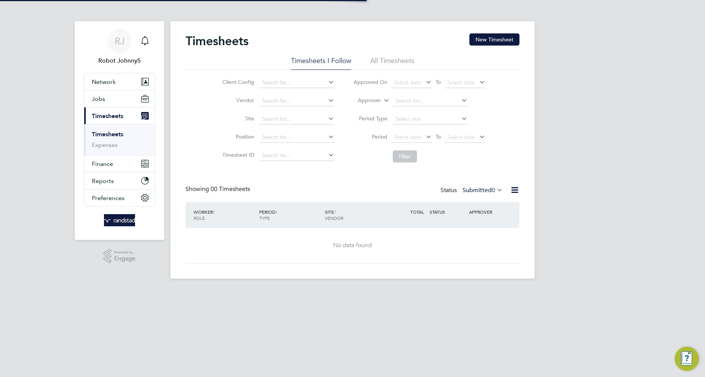  Describe the element at coordinates (493, 190) in the screenshot. I see `span: 0` at that location.